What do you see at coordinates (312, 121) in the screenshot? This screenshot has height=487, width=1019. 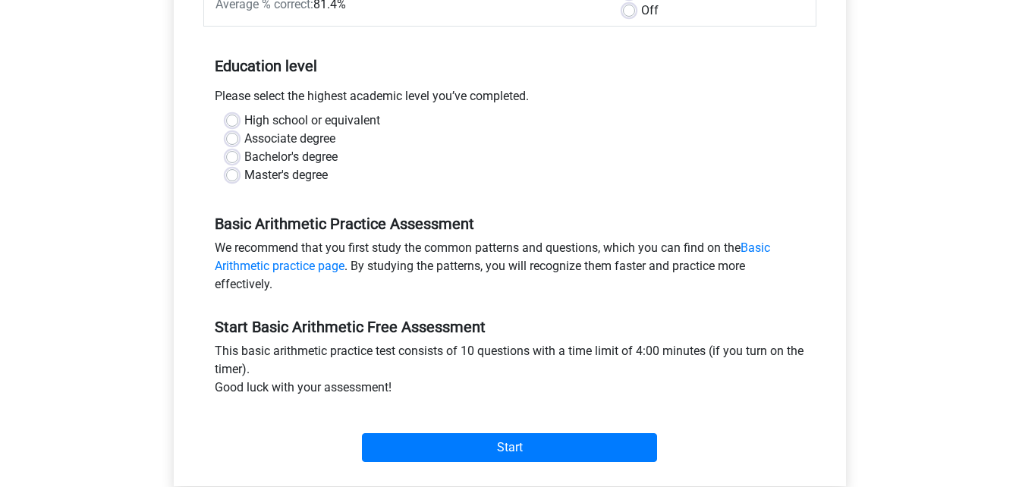 I see `label: High school or equivalent` at bounding box center [312, 121].